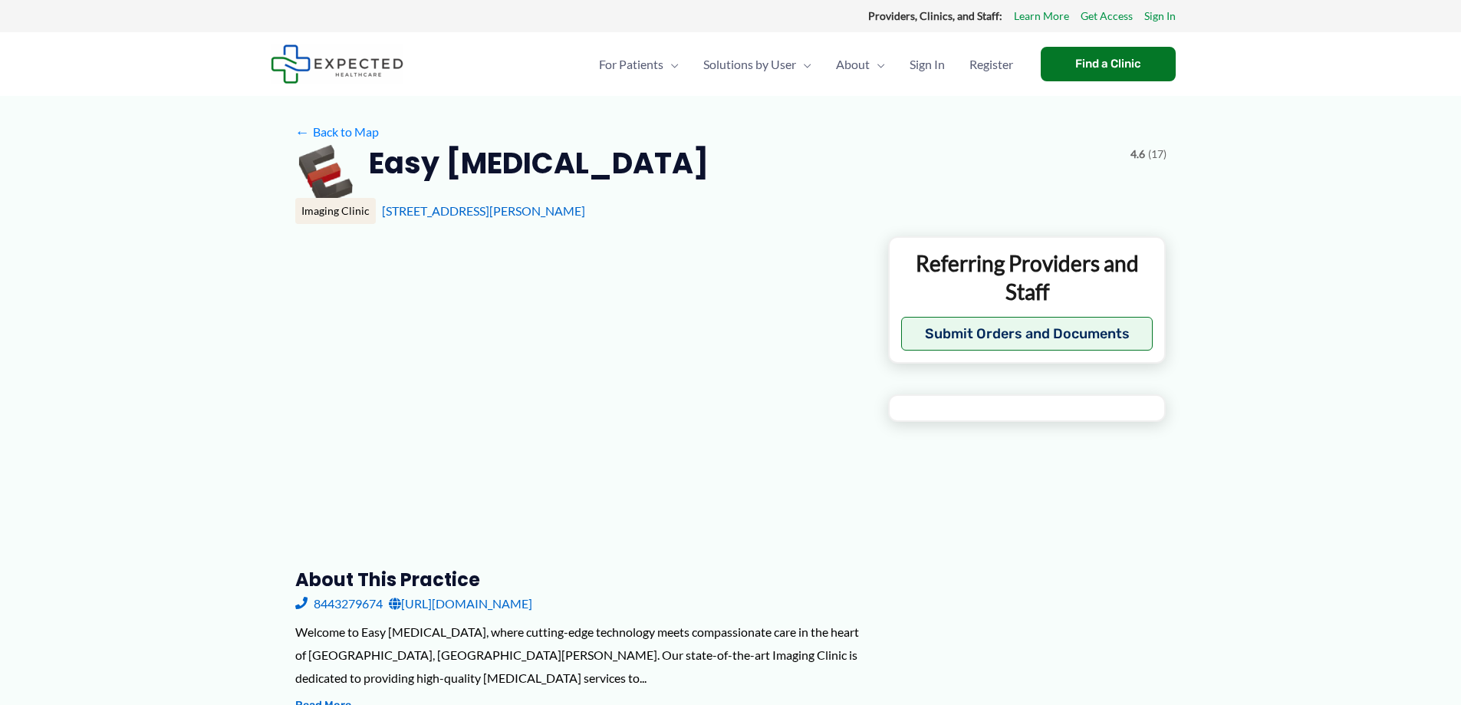 This screenshot has height=705, width=1461. I want to click on span: Solutions by User, so click(749, 64).